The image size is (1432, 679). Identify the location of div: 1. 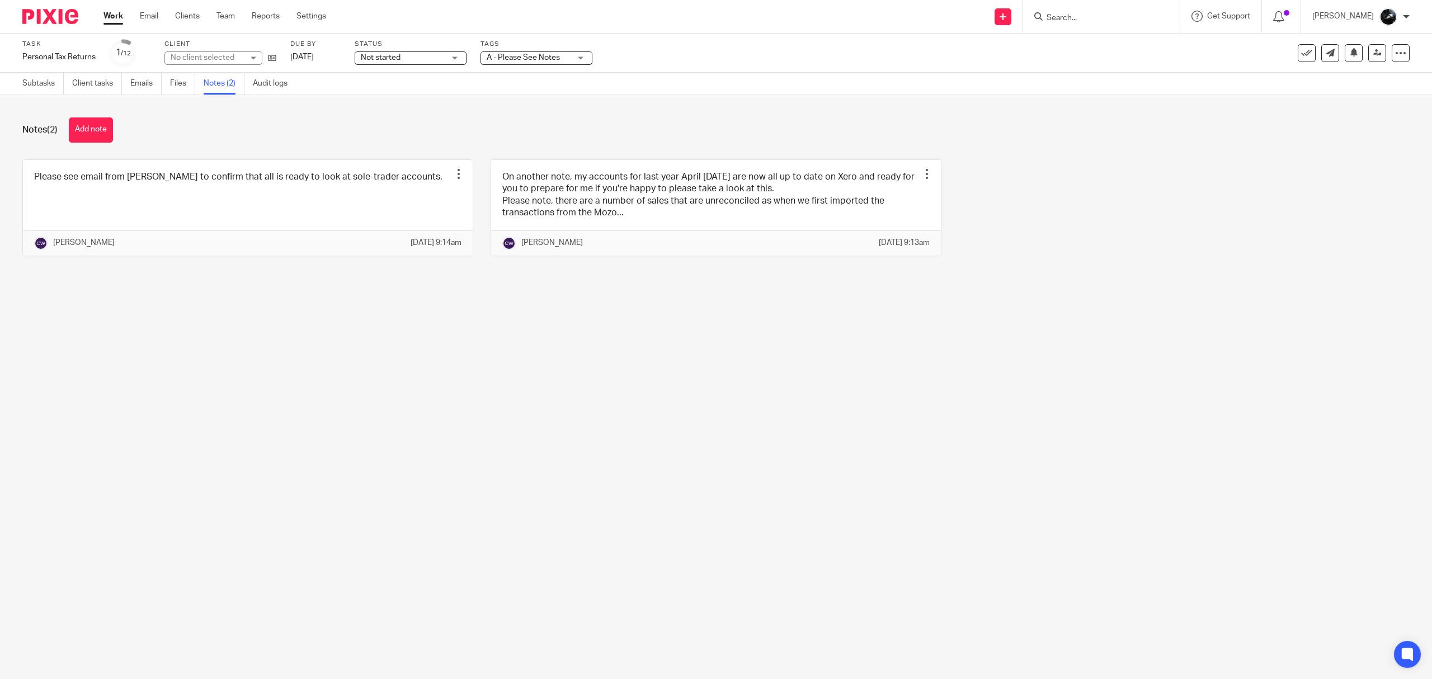
(123, 53).